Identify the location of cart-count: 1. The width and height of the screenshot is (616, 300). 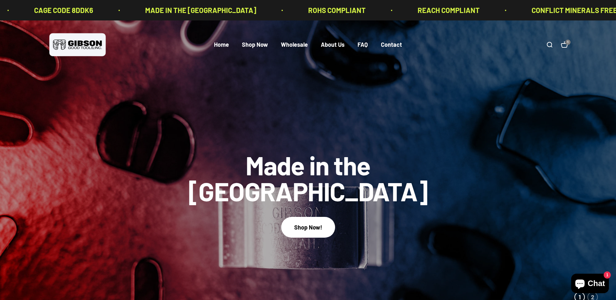
(568, 42).